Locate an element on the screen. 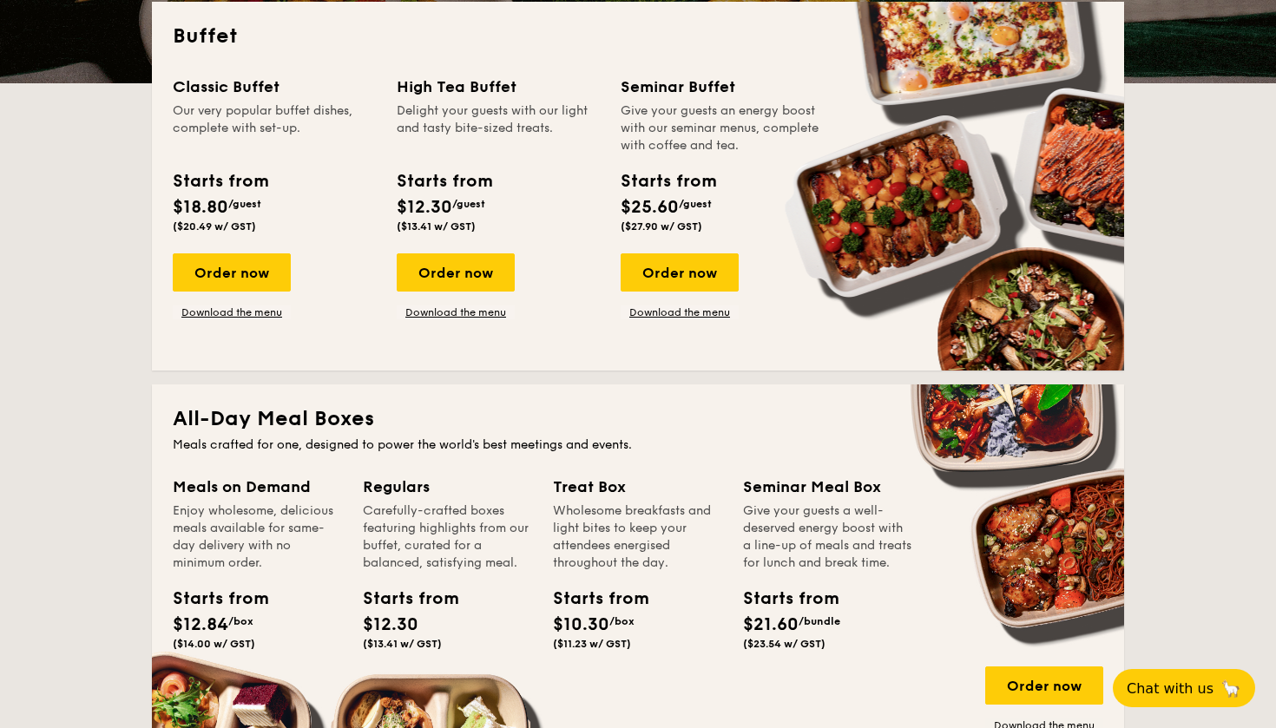  div: Seminar Buffet is located at coordinates (722, 87).